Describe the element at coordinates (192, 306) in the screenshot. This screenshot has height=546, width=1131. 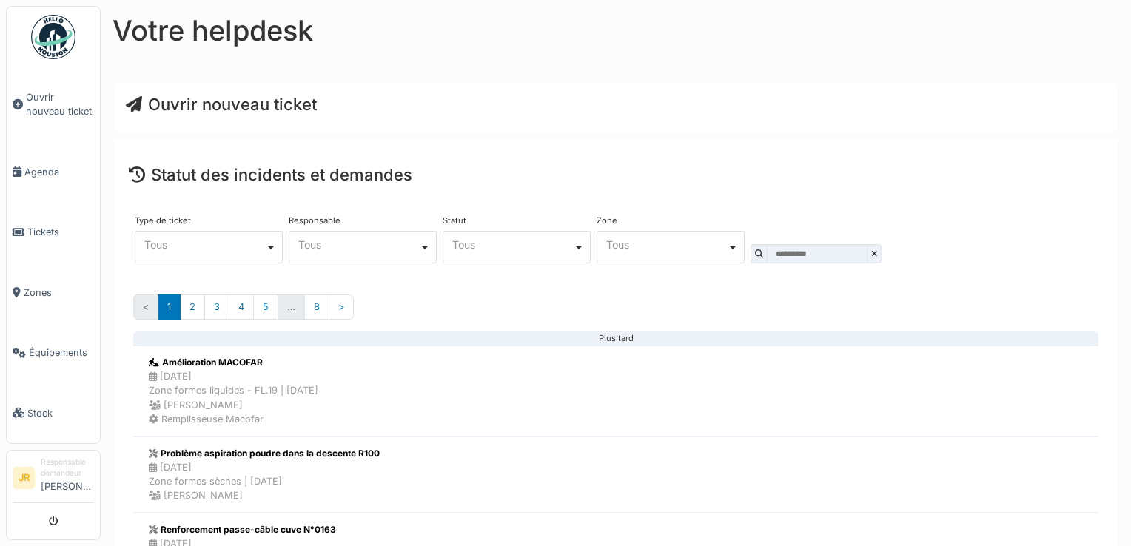
I see `a: 2` at that location.